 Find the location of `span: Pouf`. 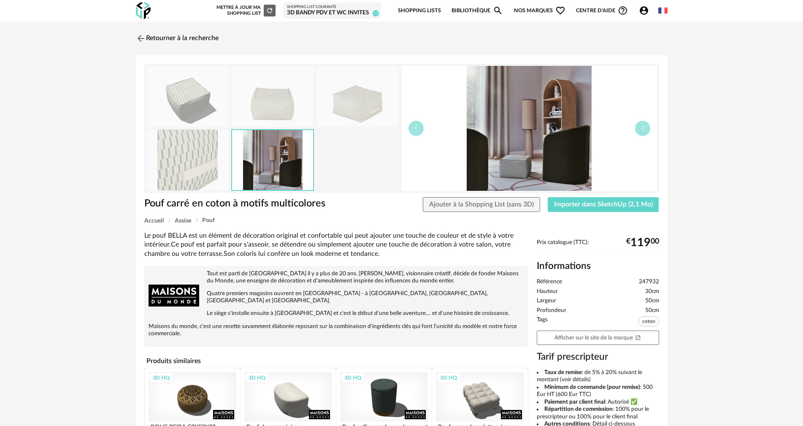

span: Pouf is located at coordinates (208, 220).